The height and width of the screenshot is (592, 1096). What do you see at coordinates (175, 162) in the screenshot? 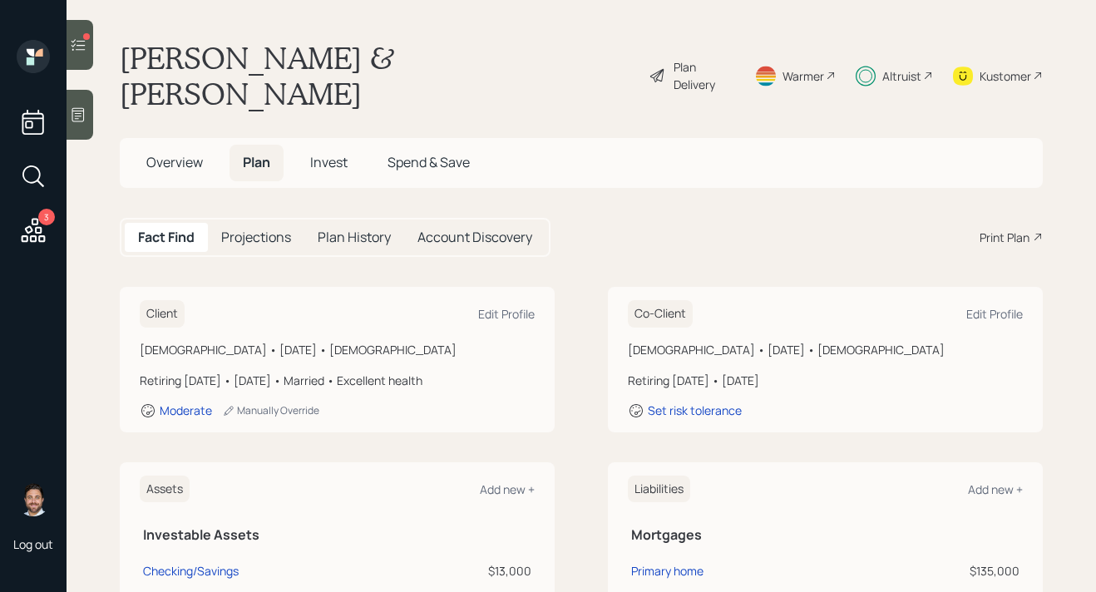
I see `span: Overview` at bounding box center [175, 162].